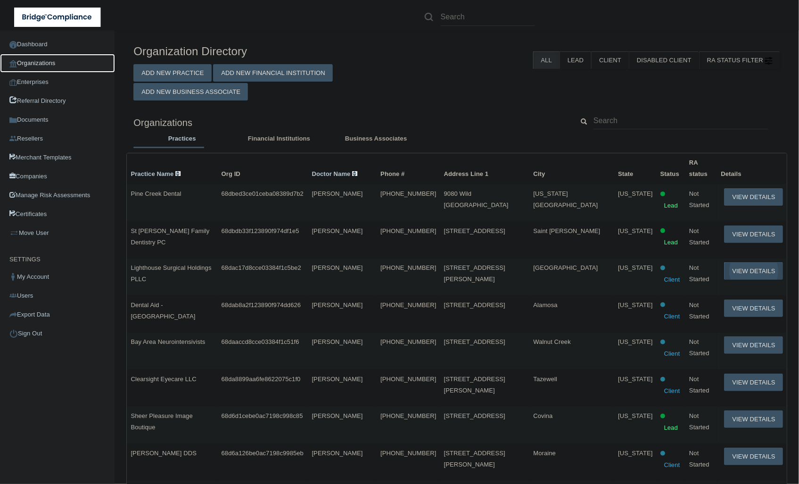 The image size is (799, 484). I want to click on h5: Organizations, so click(347, 123).